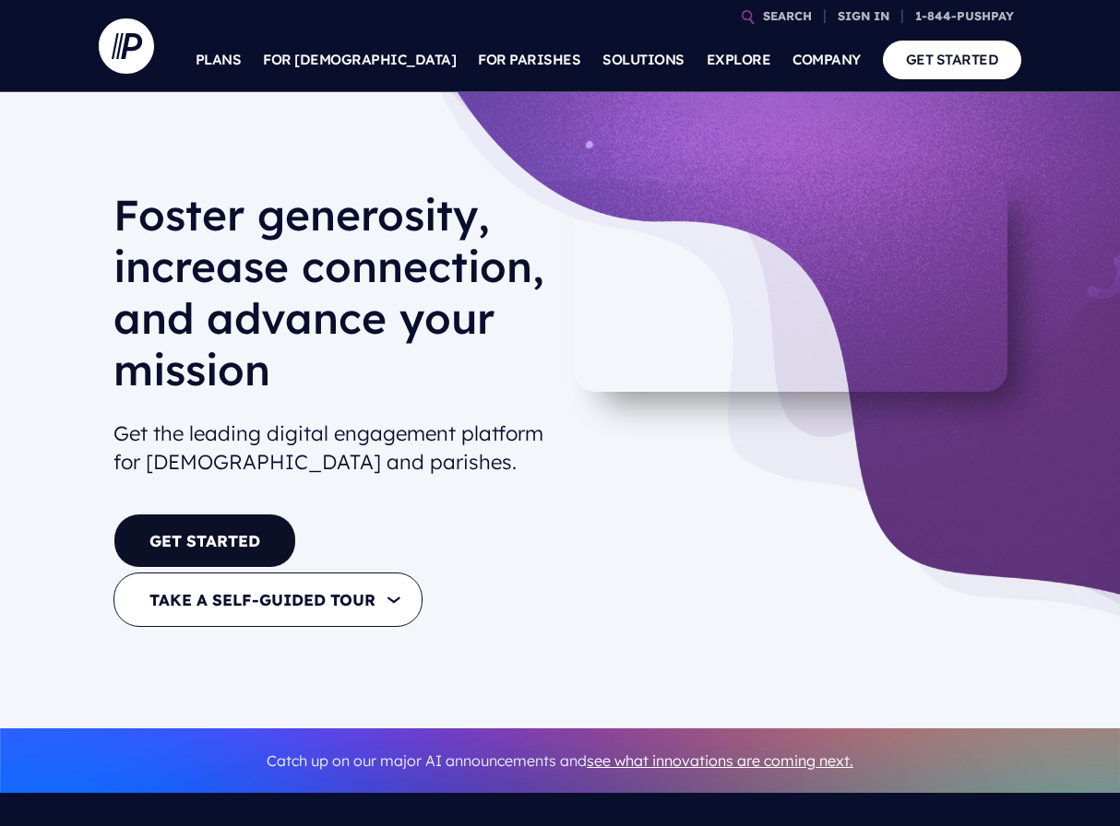 The height and width of the screenshot is (826, 1120). Describe the element at coordinates (529, 60) in the screenshot. I see `a: FOR PARISHES` at that location.